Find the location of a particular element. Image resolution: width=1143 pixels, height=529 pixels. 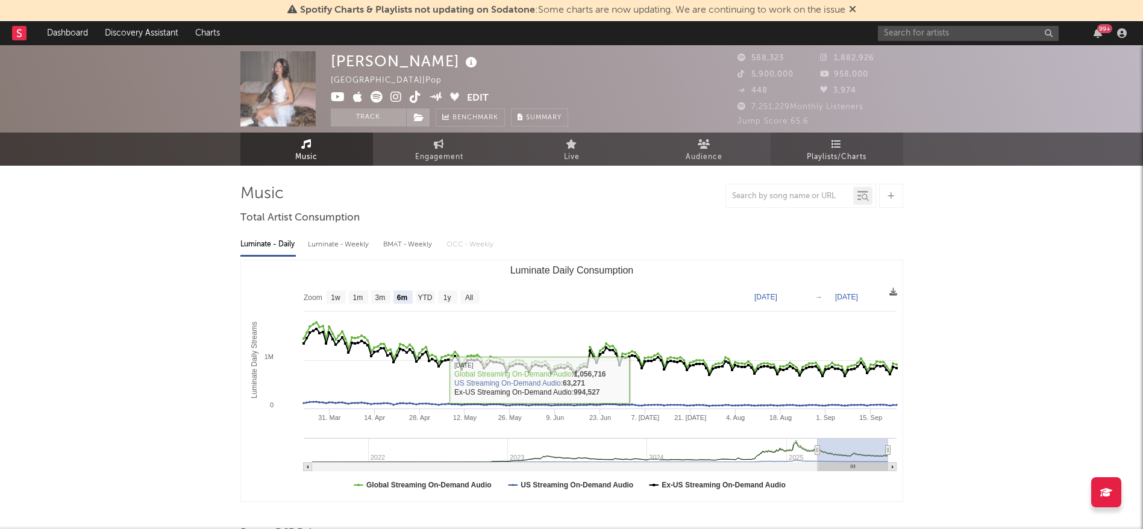

button: 99+ is located at coordinates (1098, 33).